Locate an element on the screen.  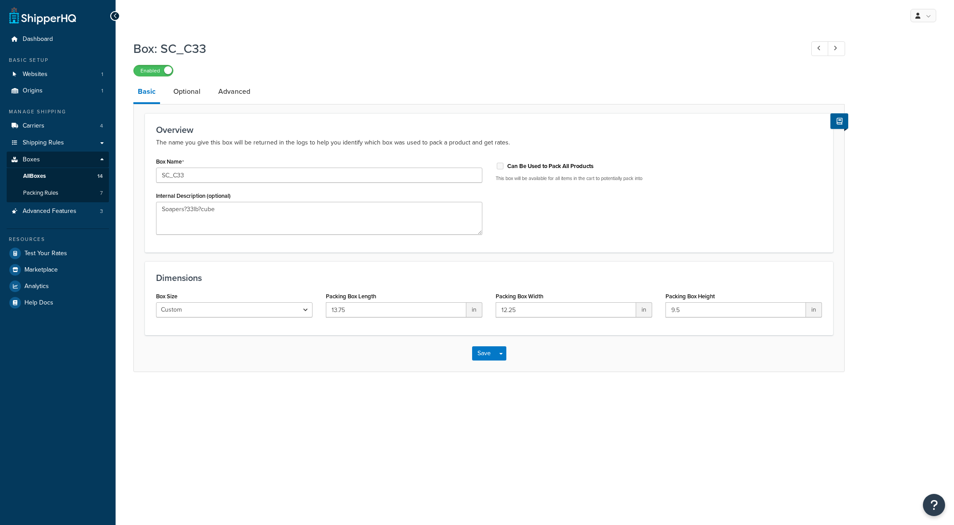
span: Packing Rules is located at coordinates (40, 193).